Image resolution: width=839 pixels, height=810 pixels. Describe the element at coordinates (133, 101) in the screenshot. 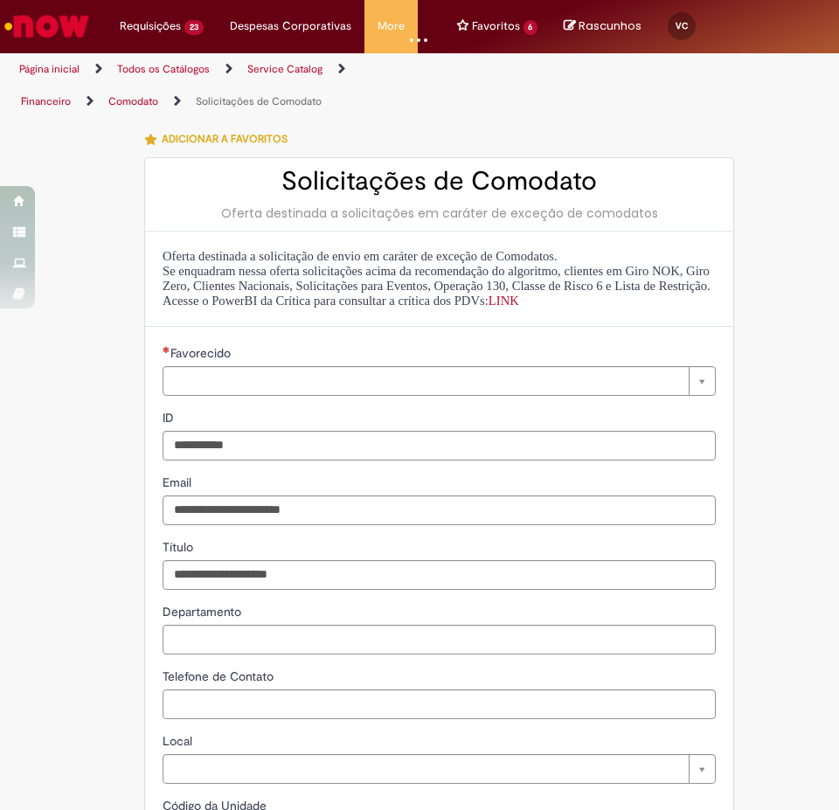

I see `a: Comodato` at that location.